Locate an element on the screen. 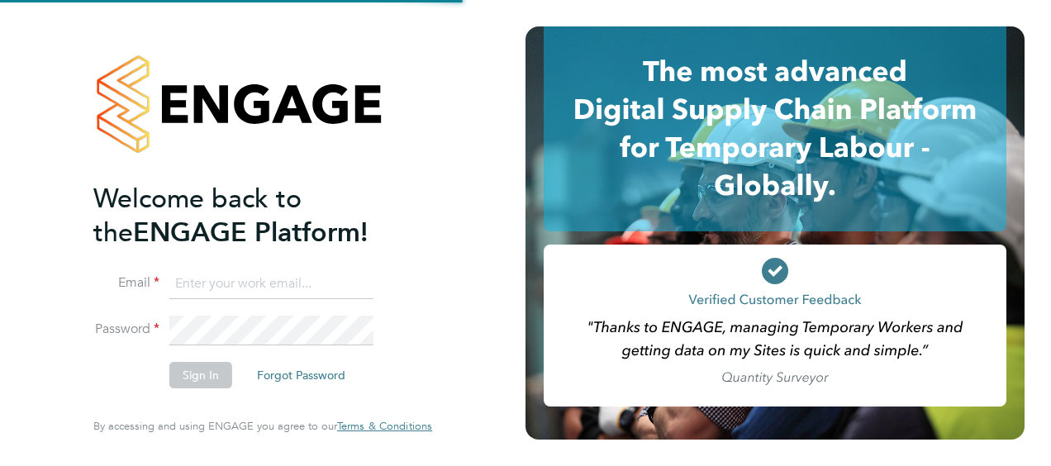  label: Email is located at coordinates (126, 283).